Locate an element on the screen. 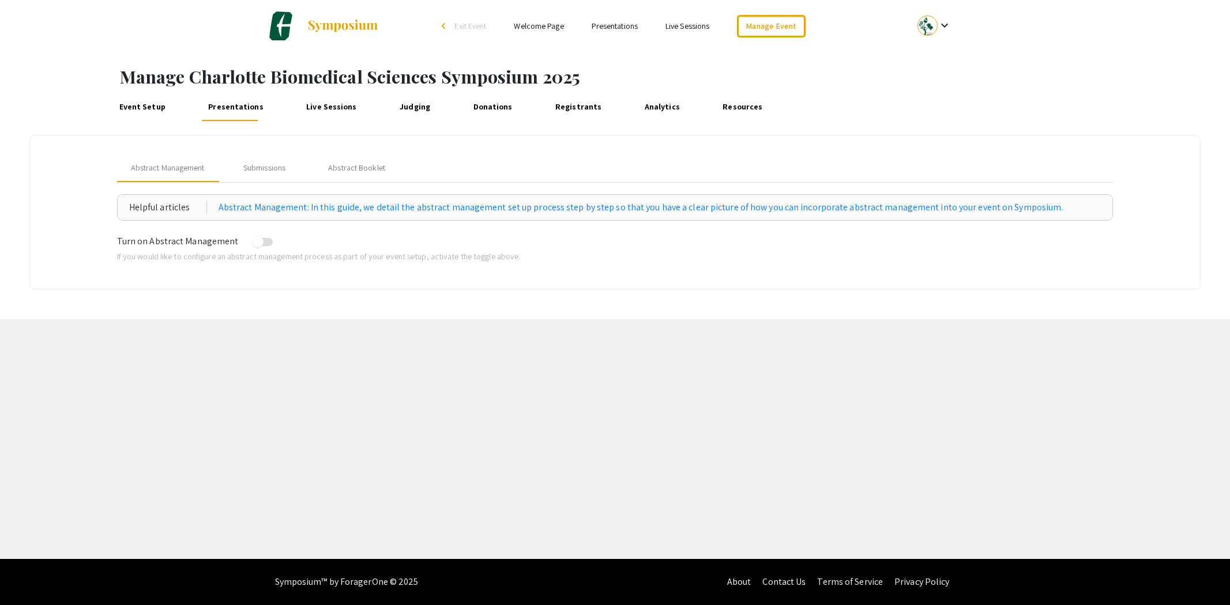 The width and height of the screenshot is (1230, 605). a: Privacy Policy is located at coordinates (921, 582).